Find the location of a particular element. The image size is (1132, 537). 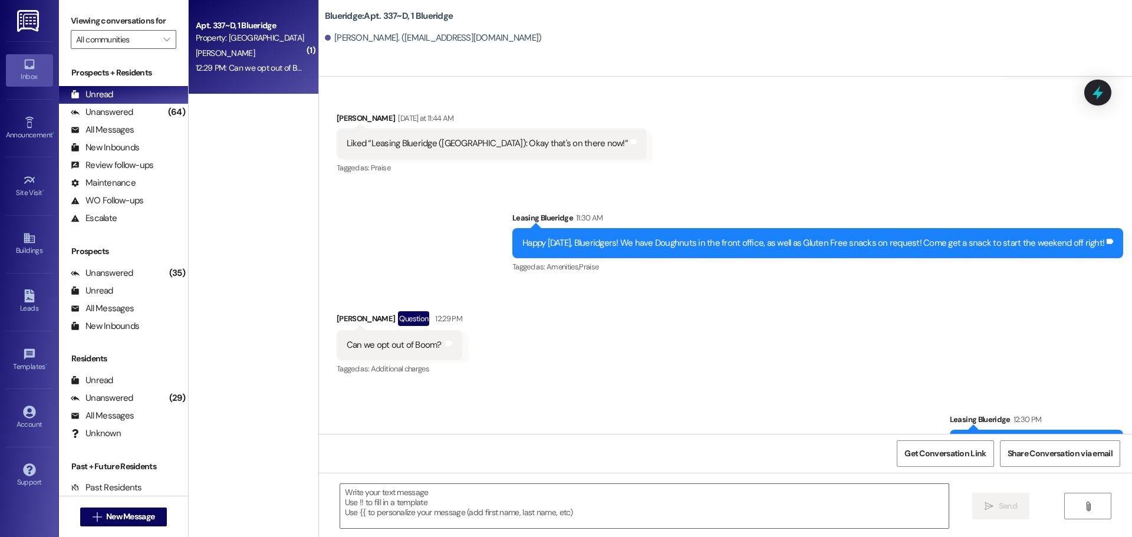

div: Can we opt out of Boom? is located at coordinates (394, 345).